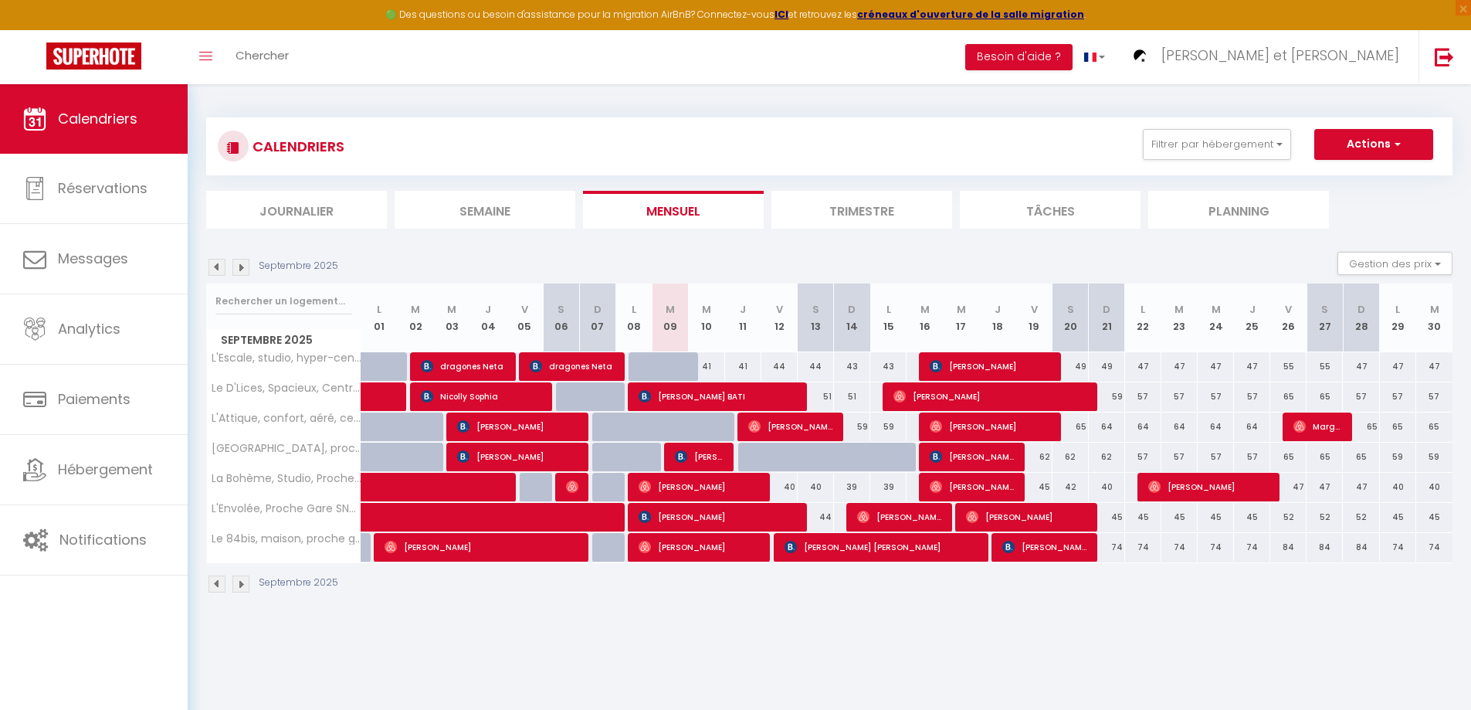 This screenshot has width=1471, height=710. What do you see at coordinates (1050, 209) in the screenshot?
I see `li: Tâches` at bounding box center [1050, 209].